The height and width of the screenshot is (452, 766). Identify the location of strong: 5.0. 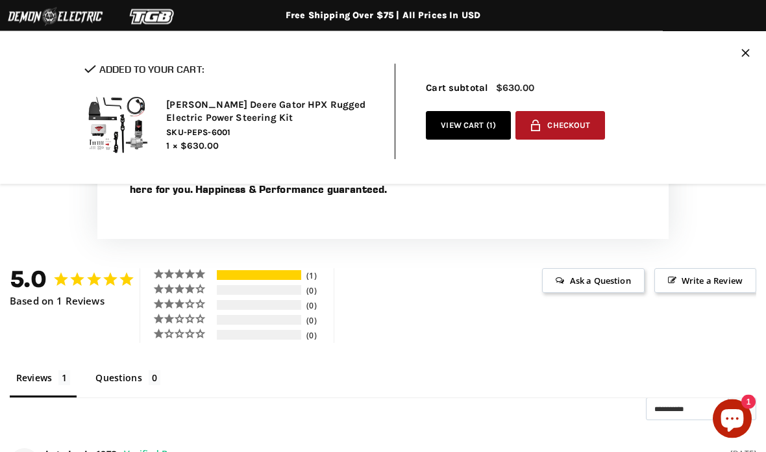
(28, 279).